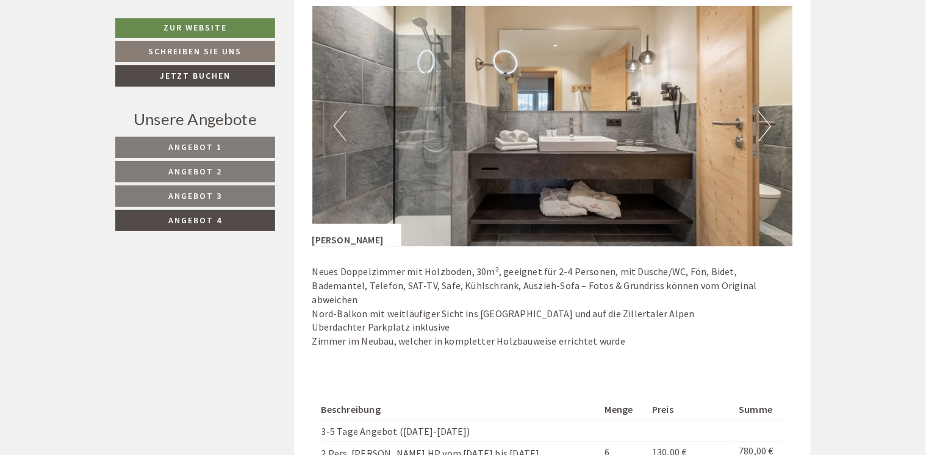 The width and height of the screenshot is (926, 455). Describe the element at coordinates (340, 126) in the screenshot. I see `button: Previous` at that location.